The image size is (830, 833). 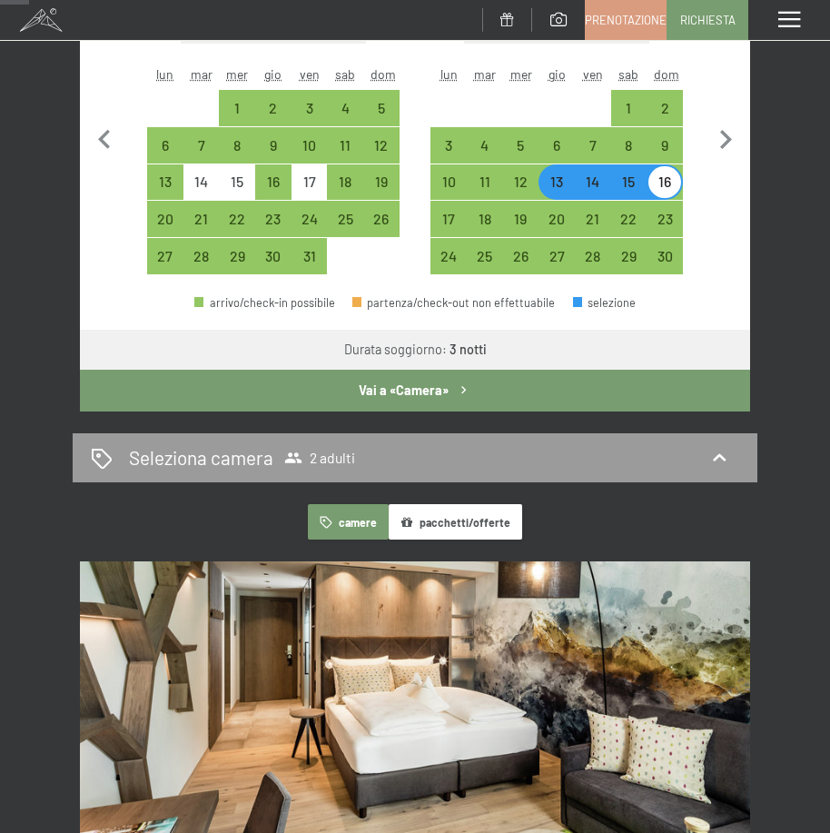 What do you see at coordinates (237, 228) in the screenshot?
I see `div: 22` at bounding box center [237, 228].